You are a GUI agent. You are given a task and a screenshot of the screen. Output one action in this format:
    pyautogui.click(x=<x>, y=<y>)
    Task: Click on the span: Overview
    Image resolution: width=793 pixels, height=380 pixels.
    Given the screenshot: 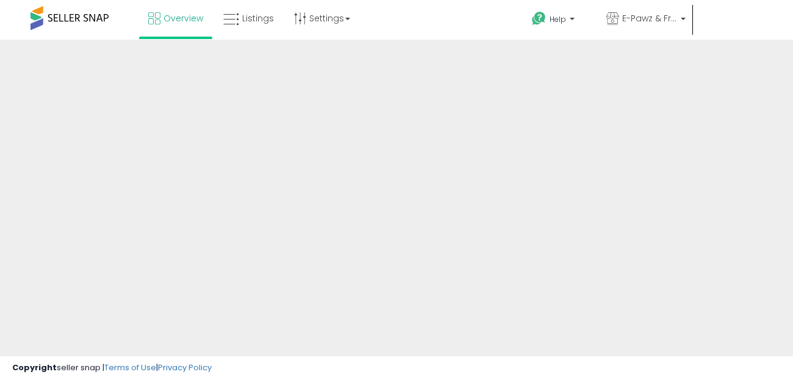 What is the action you would take?
    pyautogui.click(x=183, y=18)
    